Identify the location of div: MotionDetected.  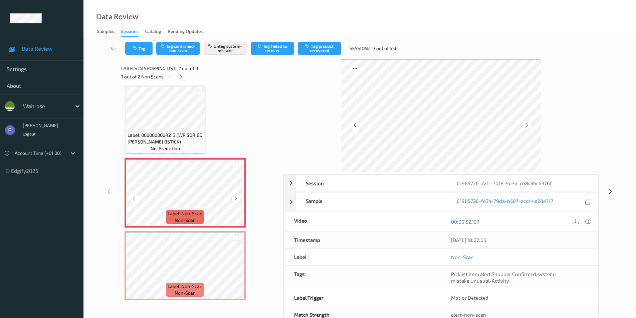
(520, 298).